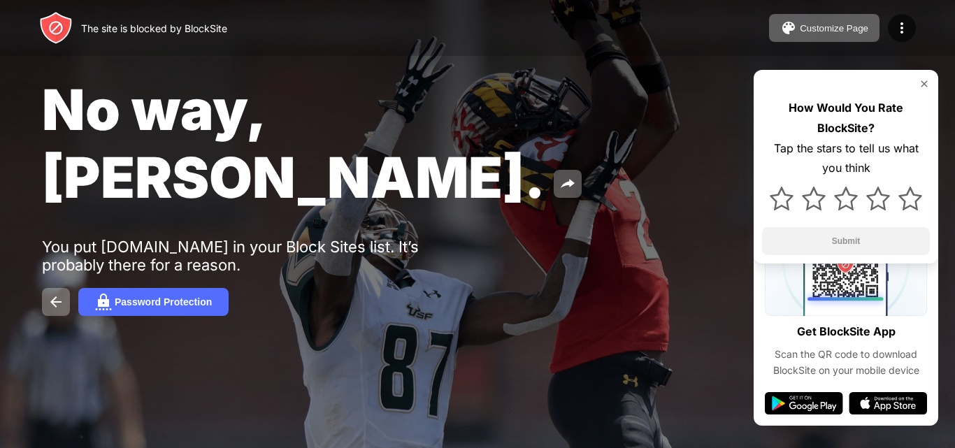 This screenshot has width=955, height=448. I want to click on div: Tap the stars to tell us what you think, so click(846, 159).